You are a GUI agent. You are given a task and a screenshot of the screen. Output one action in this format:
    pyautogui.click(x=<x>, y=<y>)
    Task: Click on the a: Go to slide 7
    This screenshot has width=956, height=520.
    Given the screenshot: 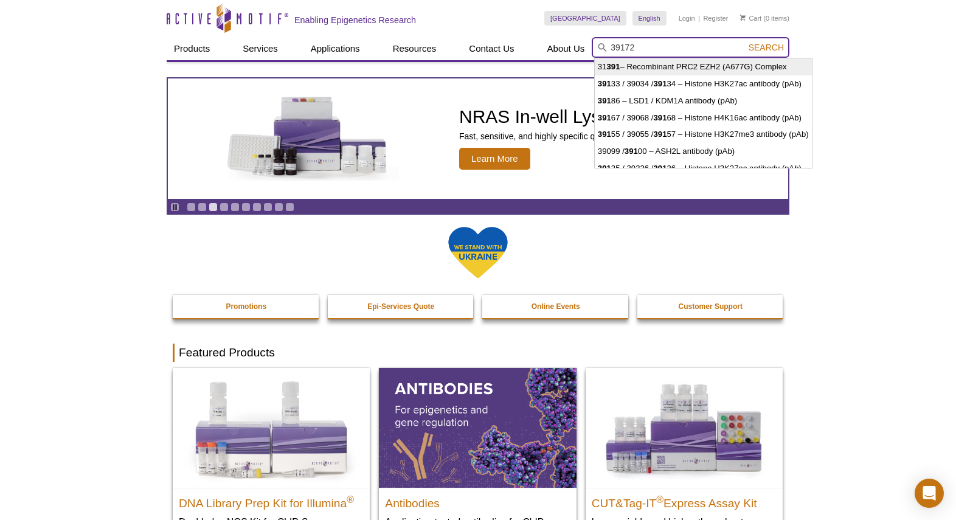 What is the action you would take?
    pyautogui.click(x=257, y=207)
    